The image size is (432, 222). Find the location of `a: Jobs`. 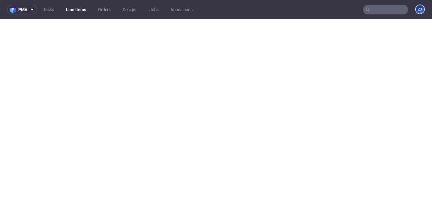

a: Jobs is located at coordinates (154, 10).